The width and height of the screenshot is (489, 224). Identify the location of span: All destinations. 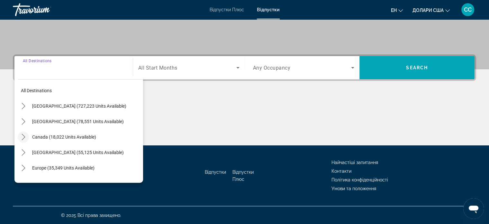
(36, 90).